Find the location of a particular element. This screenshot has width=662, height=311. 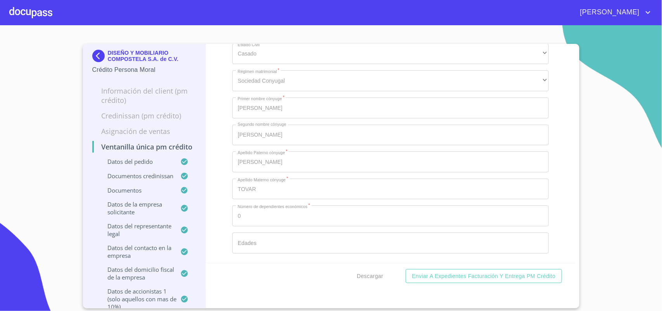

p: Datos de accionistas 1 (solo aquellos con mas de 10%) is located at coordinates (137, 299).